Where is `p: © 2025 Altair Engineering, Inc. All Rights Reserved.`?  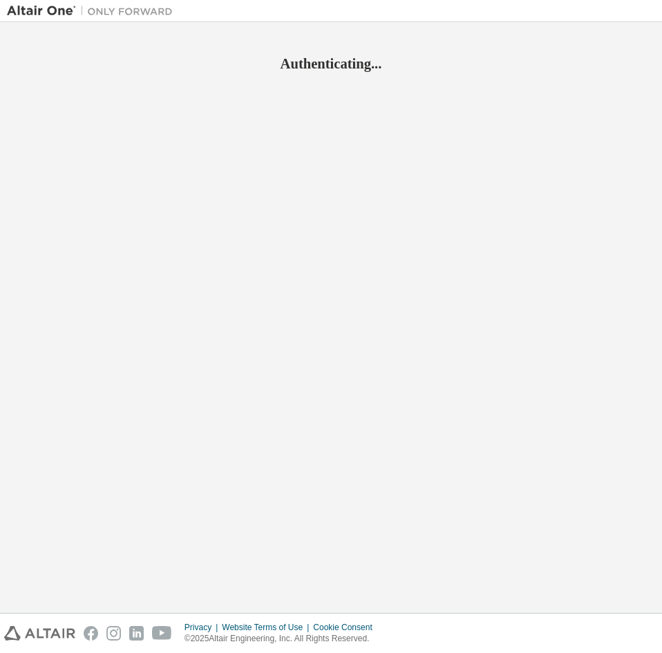 p: © 2025 Altair Engineering, Inc. All Rights Reserved. is located at coordinates (283, 638).